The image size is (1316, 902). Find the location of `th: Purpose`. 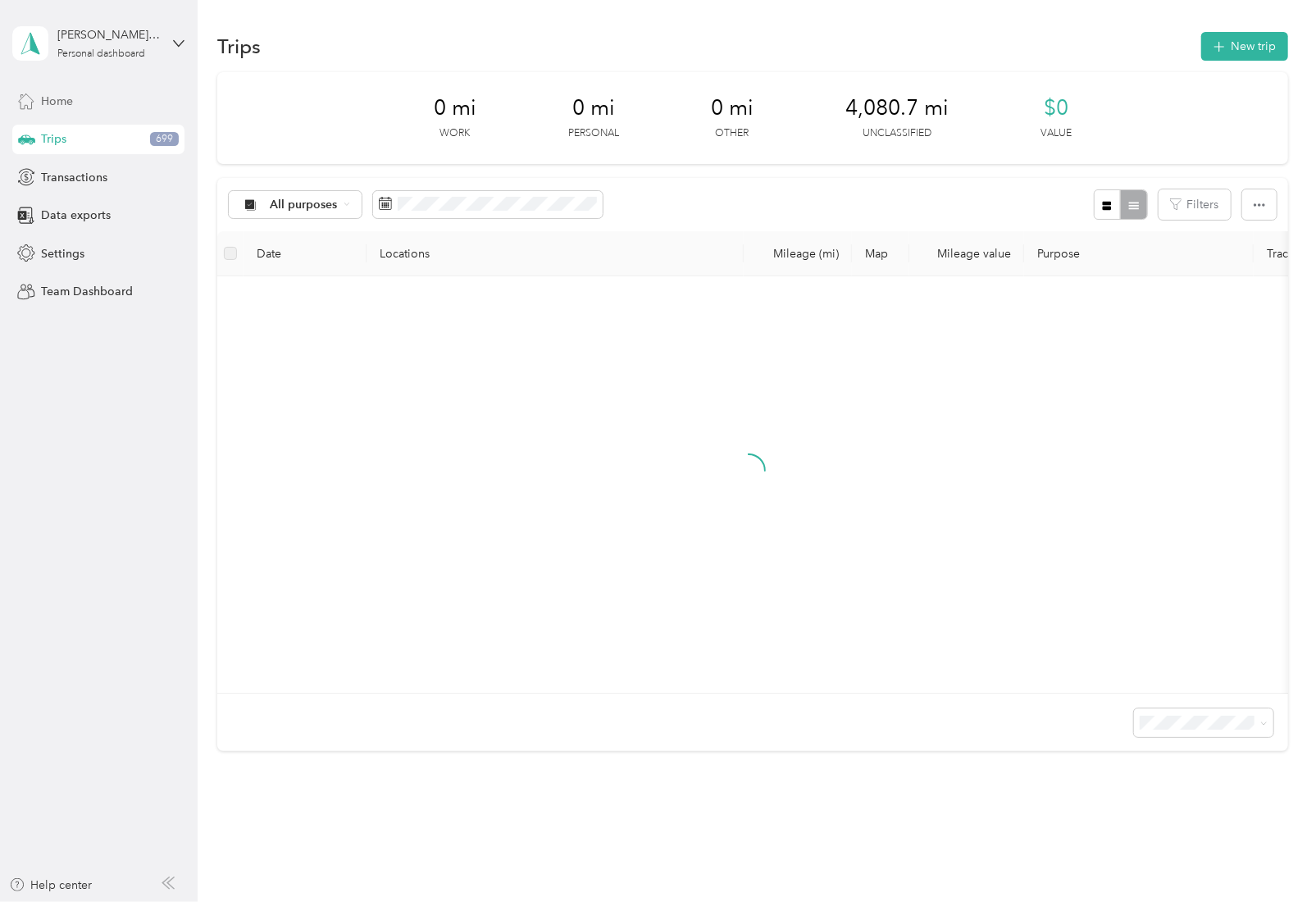

th: Purpose is located at coordinates (1139, 253).